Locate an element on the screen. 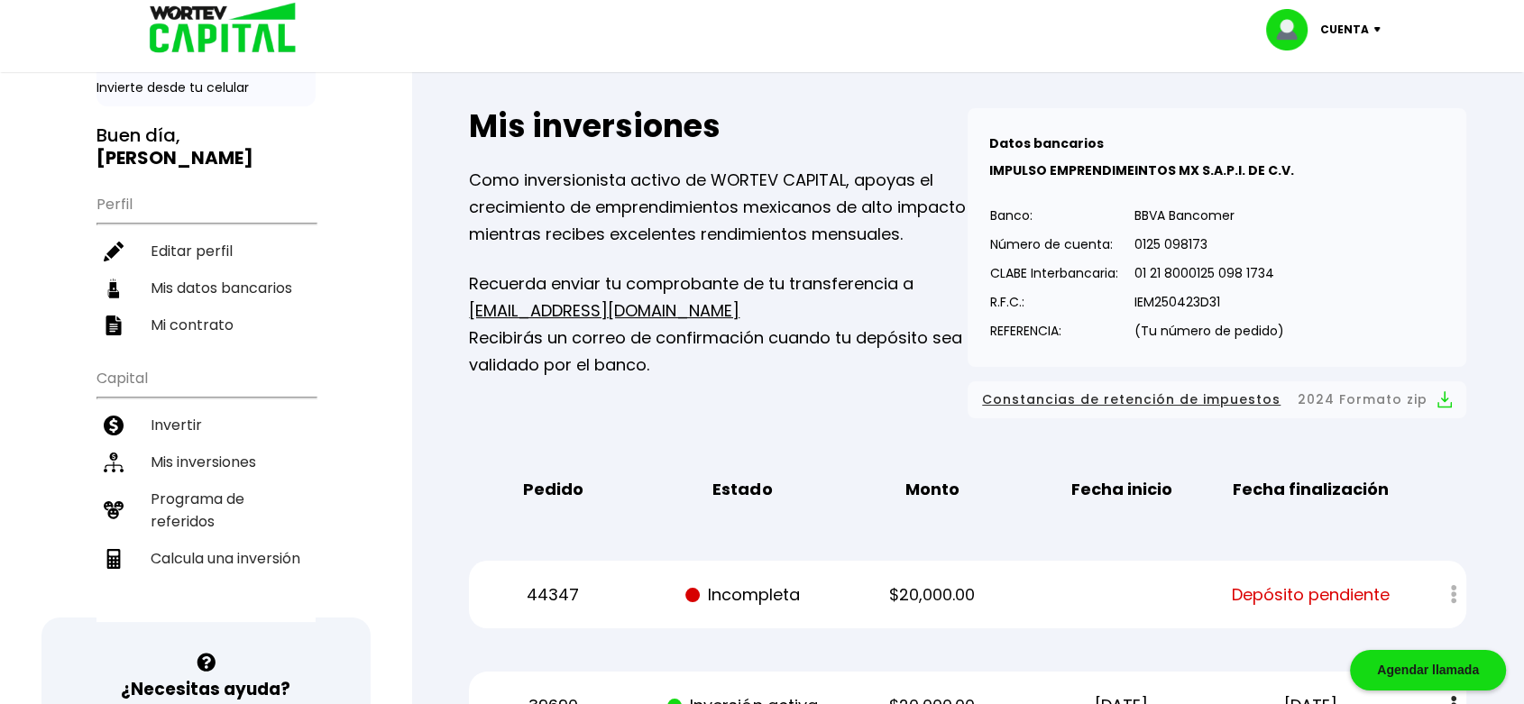 This screenshot has width=1524, height=704. ul: Capital is located at coordinates (206, 490).